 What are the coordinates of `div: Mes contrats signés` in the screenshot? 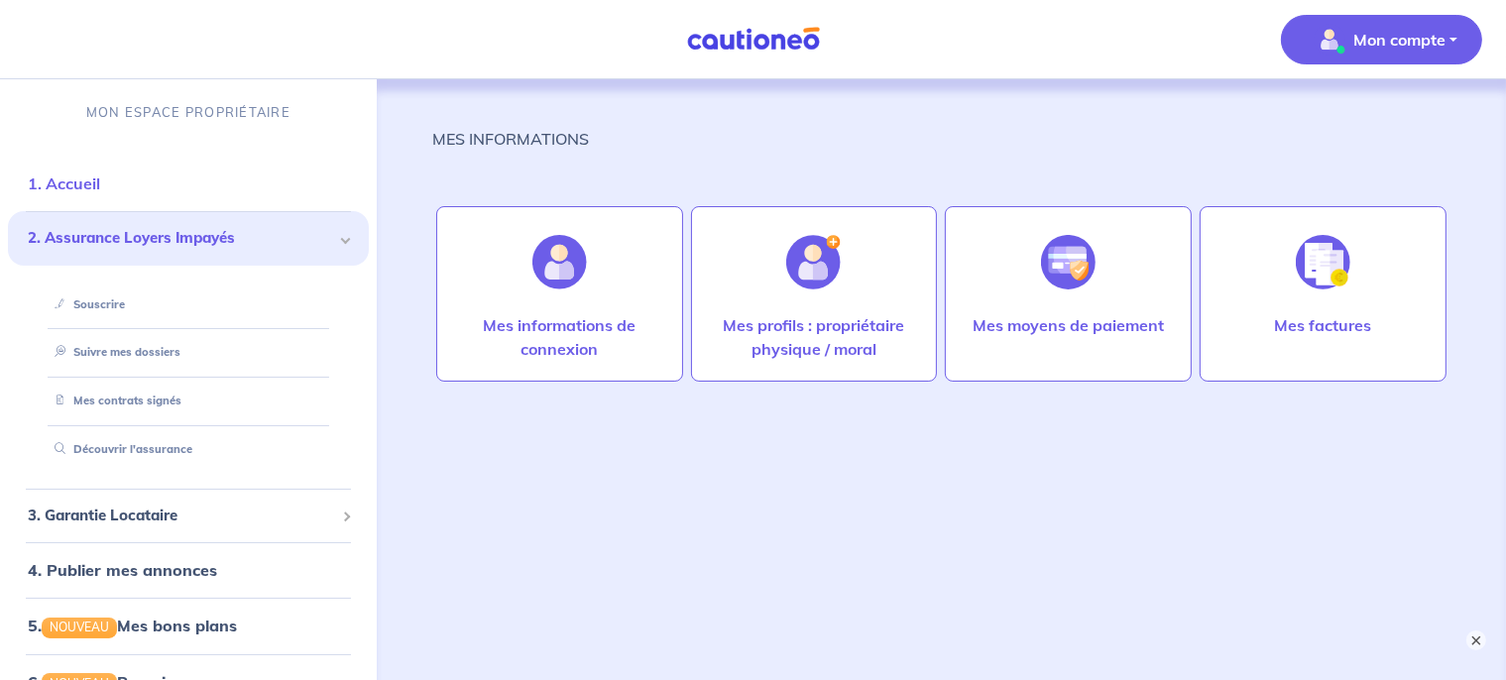 It's located at (188, 401).